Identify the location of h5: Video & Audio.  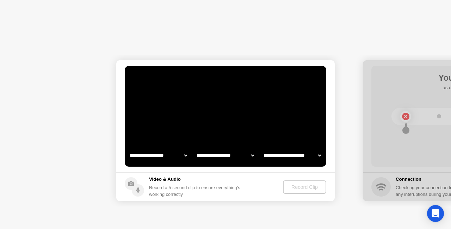
(196, 179).